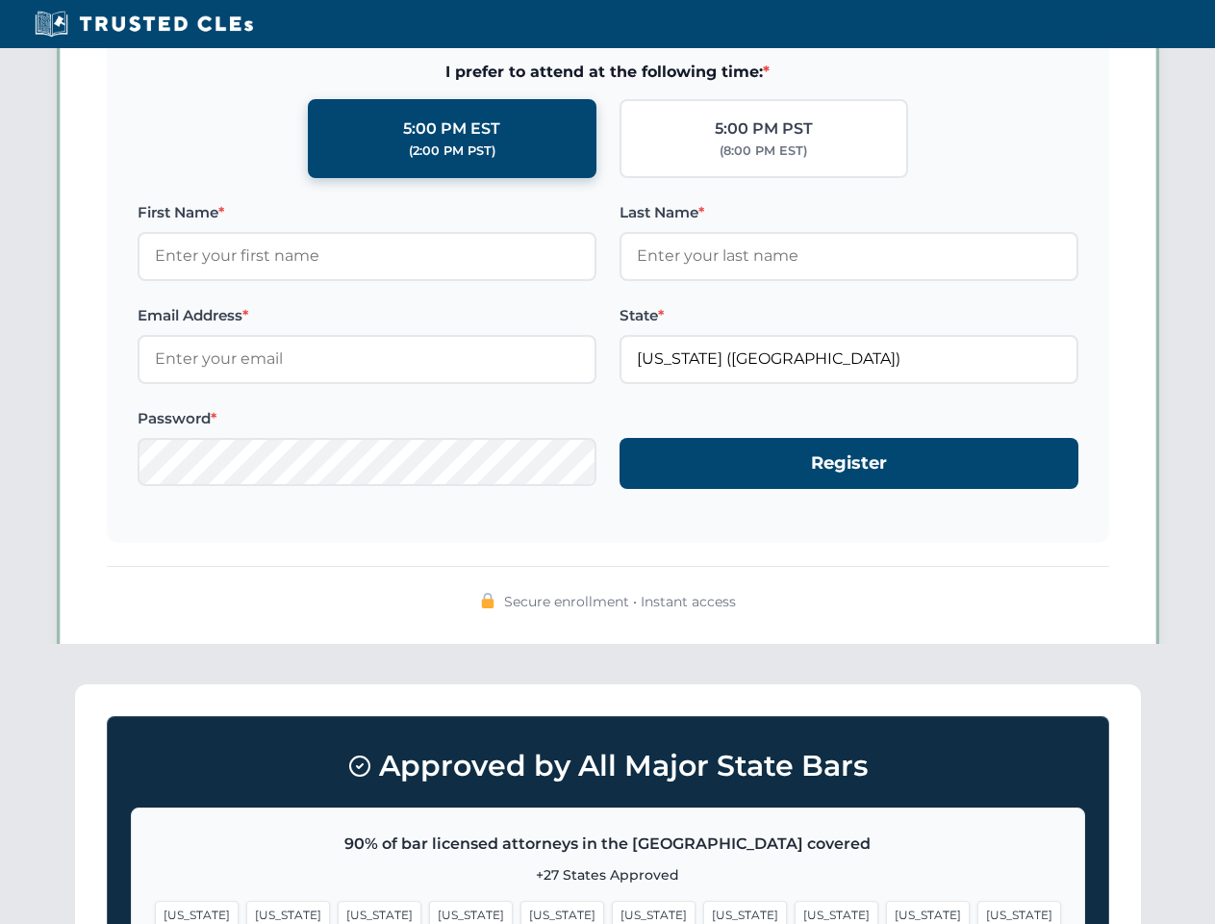 This screenshot has height=924, width=1215. Describe the element at coordinates (367, 316) in the screenshot. I see `label: Email Address` at that location.